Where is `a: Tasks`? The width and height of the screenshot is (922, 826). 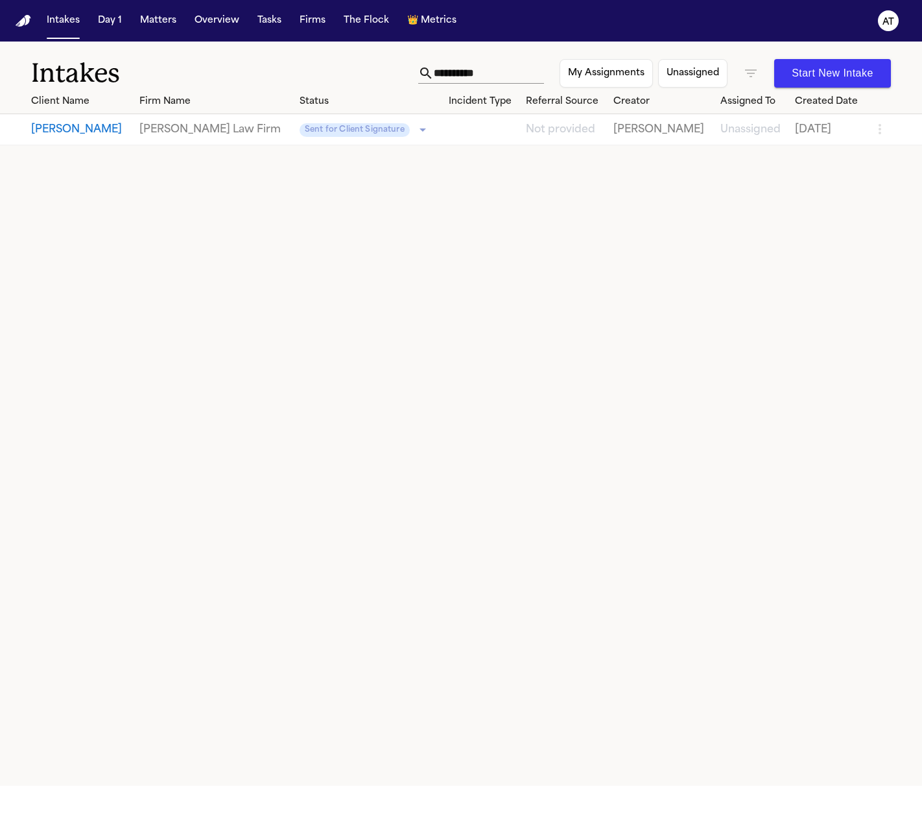
a: Tasks is located at coordinates (269, 21).